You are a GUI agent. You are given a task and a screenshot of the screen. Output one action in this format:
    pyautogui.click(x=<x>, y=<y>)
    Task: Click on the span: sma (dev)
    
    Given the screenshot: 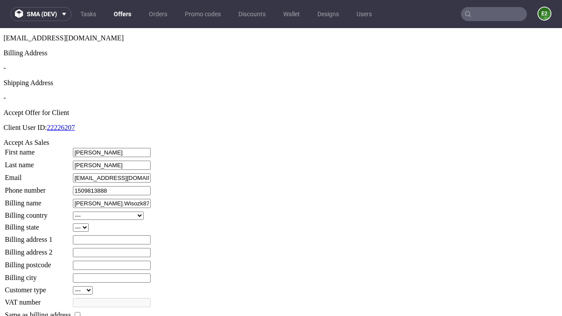 What is the action you would take?
    pyautogui.click(x=42, y=14)
    